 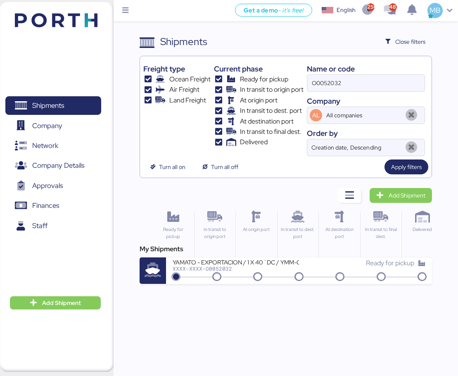 I want to click on div: English, so click(x=346, y=10).